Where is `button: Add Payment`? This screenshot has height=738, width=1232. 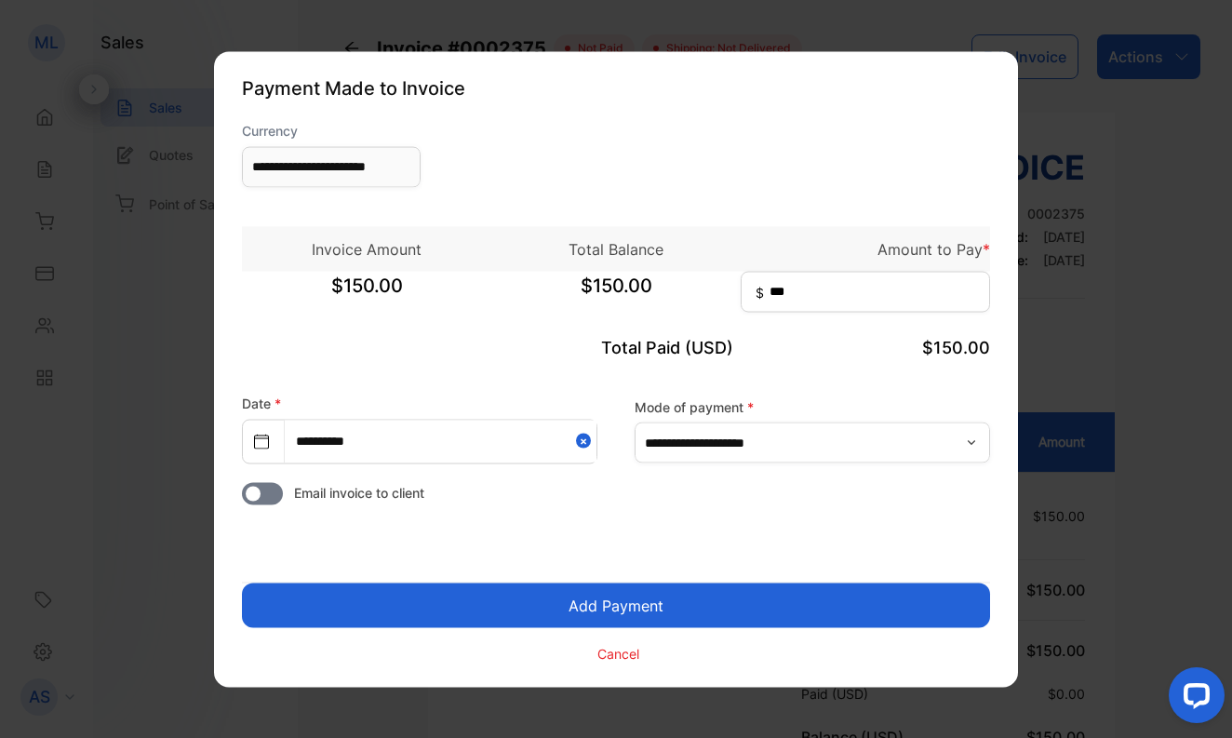 button: Add Payment is located at coordinates (616, 605).